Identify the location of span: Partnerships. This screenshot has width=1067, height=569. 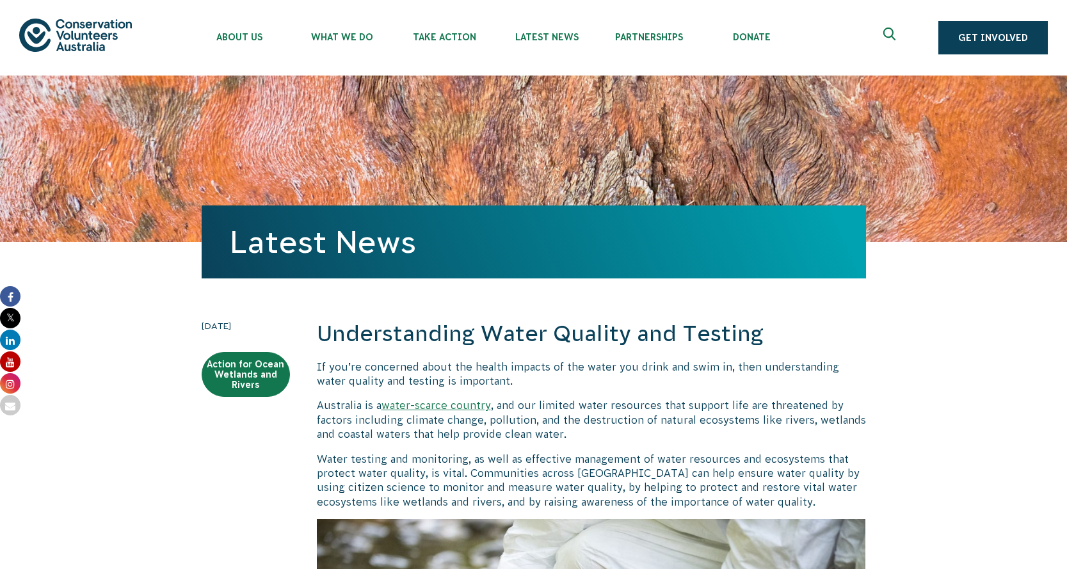
(649, 37).